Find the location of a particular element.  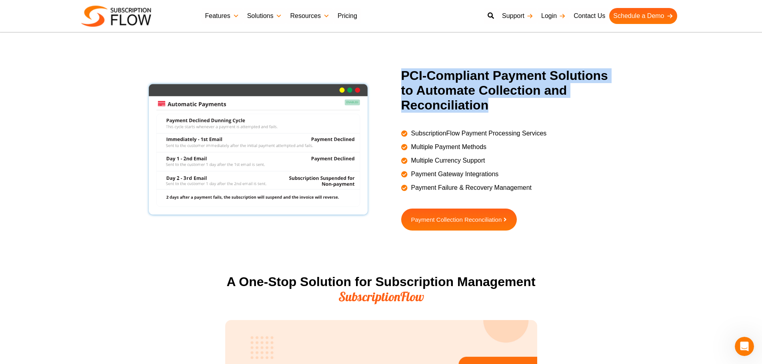

img: Subscriptionflow is located at coordinates (116, 16).